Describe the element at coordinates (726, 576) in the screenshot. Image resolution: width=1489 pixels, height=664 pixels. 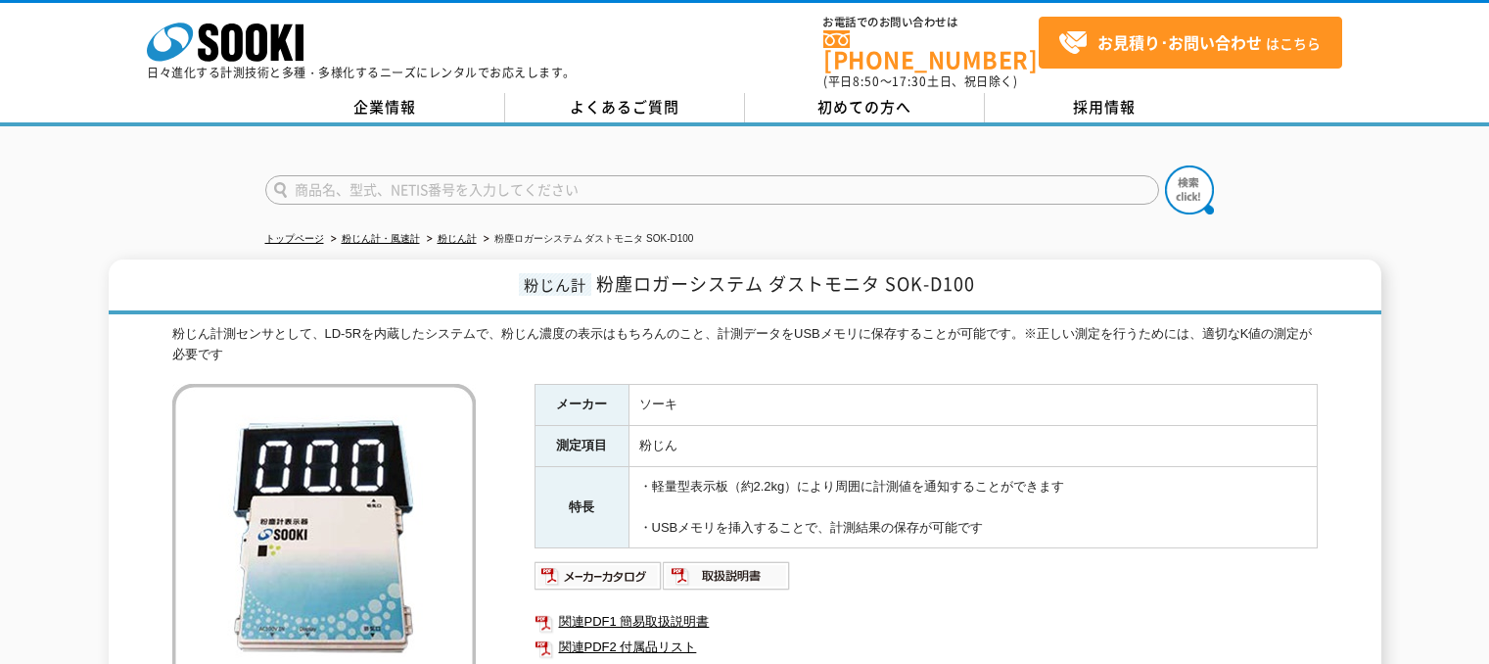
I see `img: 取扱説明書` at that location.